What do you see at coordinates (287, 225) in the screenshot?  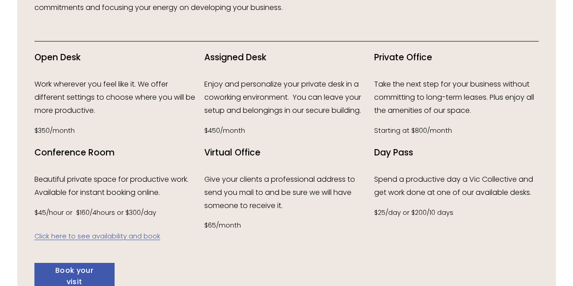 I see `p: $65/month` at bounding box center [287, 225].